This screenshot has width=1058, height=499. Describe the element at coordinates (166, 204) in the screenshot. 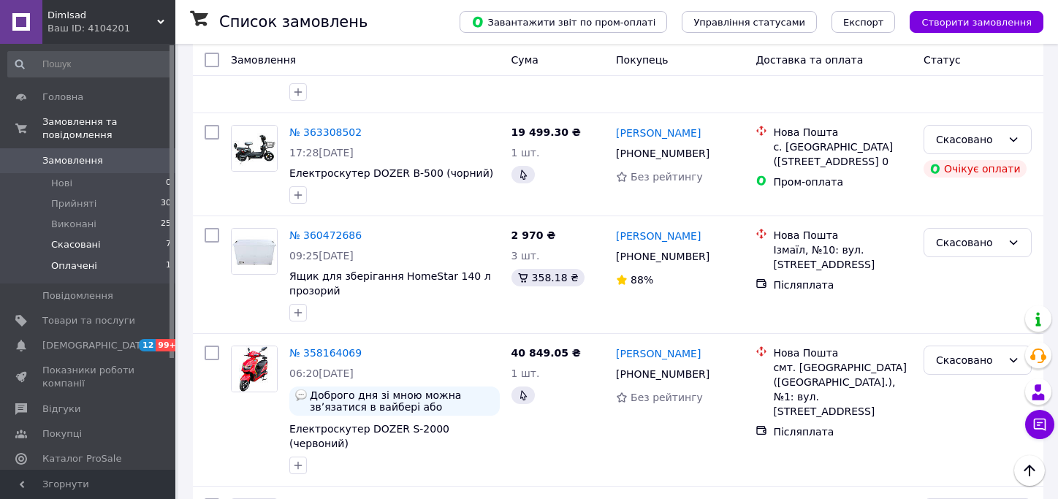

I see `span: 30` at that location.